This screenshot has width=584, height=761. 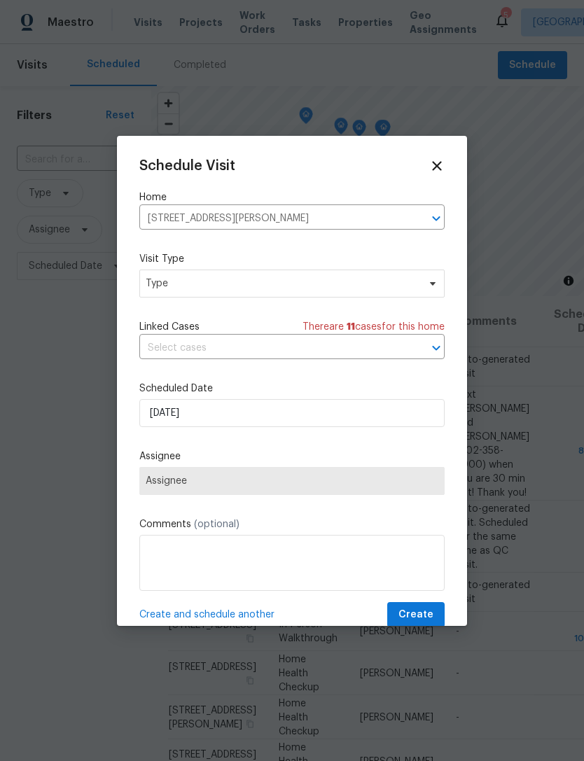 What do you see at coordinates (416, 615) in the screenshot?
I see `span: Create` at bounding box center [416, 615].